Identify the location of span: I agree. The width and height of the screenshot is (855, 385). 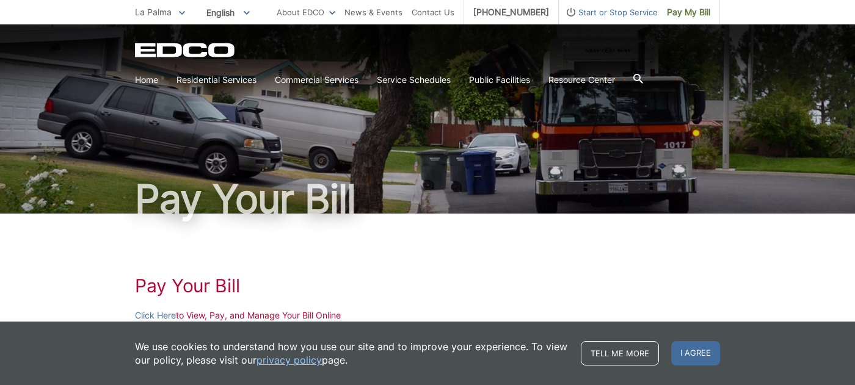
(695, 354).